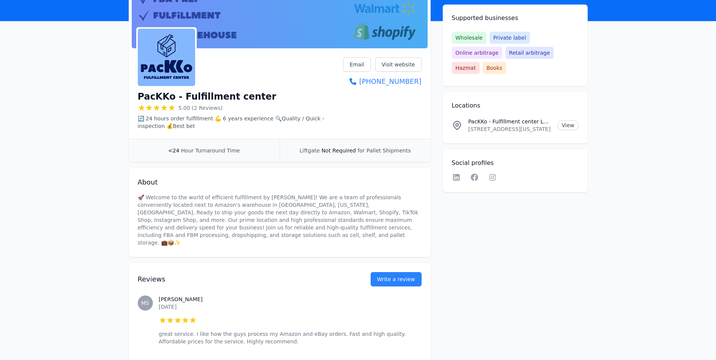  Describe the element at coordinates (384, 151) in the screenshot. I see `span: for Pallet Shipments` at that location.